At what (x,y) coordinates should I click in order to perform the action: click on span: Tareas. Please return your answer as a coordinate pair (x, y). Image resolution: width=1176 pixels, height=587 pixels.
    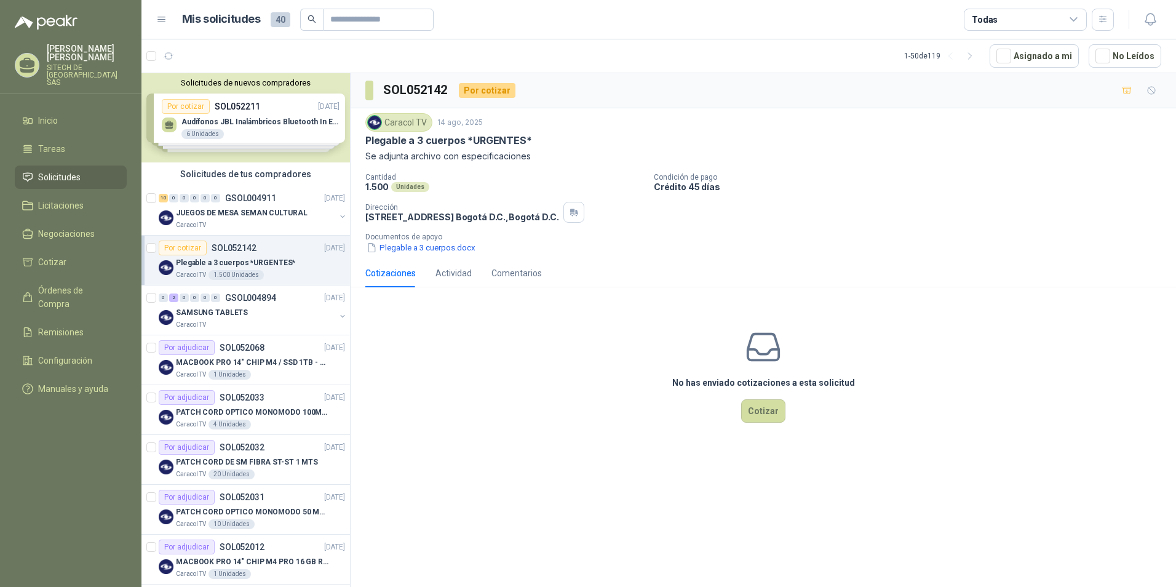
    Looking at the image, I should click on (52, 149).